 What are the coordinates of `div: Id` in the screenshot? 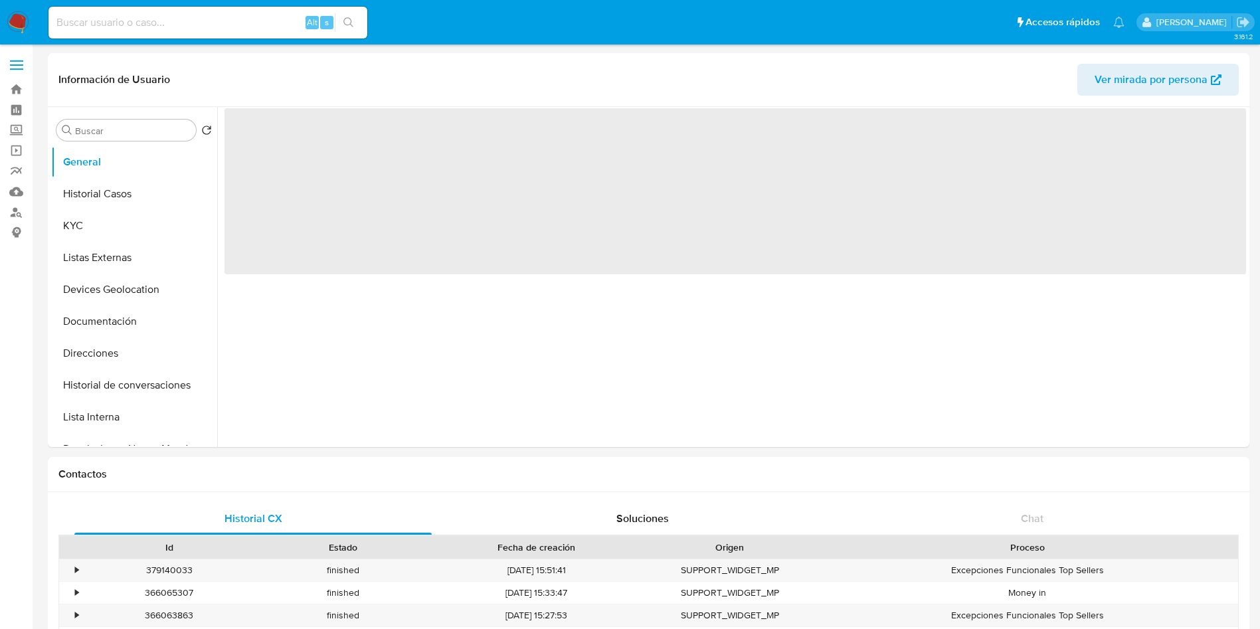 It's located at (169, 547).